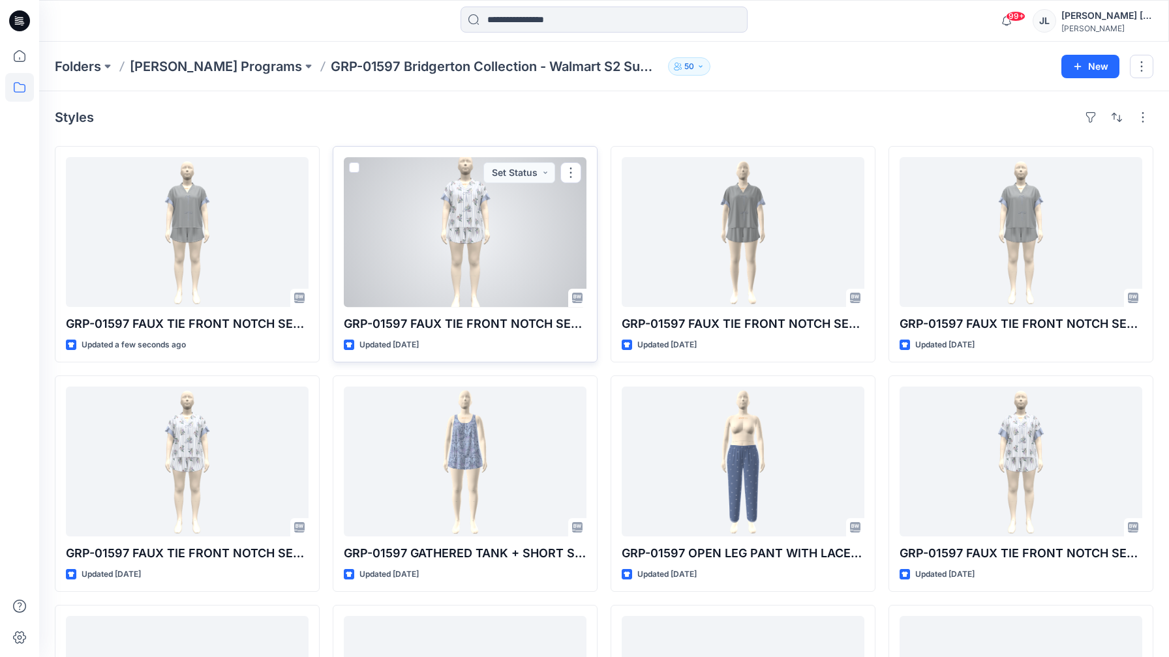  What do you see at coordinates (496, 67) in the screenshot?
I see `p: GRP-01597 Bridgerton Collection - Walmart S2 Summer 2026` at bounding box center [496, 67].